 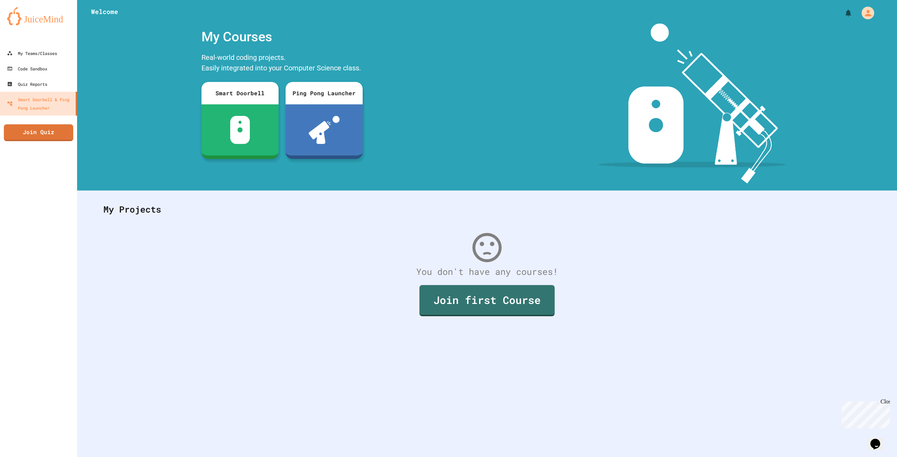 I want to click on div: Real-world coding projects. Easily integrated into your Computer Science class., so click(x=282, y=63).